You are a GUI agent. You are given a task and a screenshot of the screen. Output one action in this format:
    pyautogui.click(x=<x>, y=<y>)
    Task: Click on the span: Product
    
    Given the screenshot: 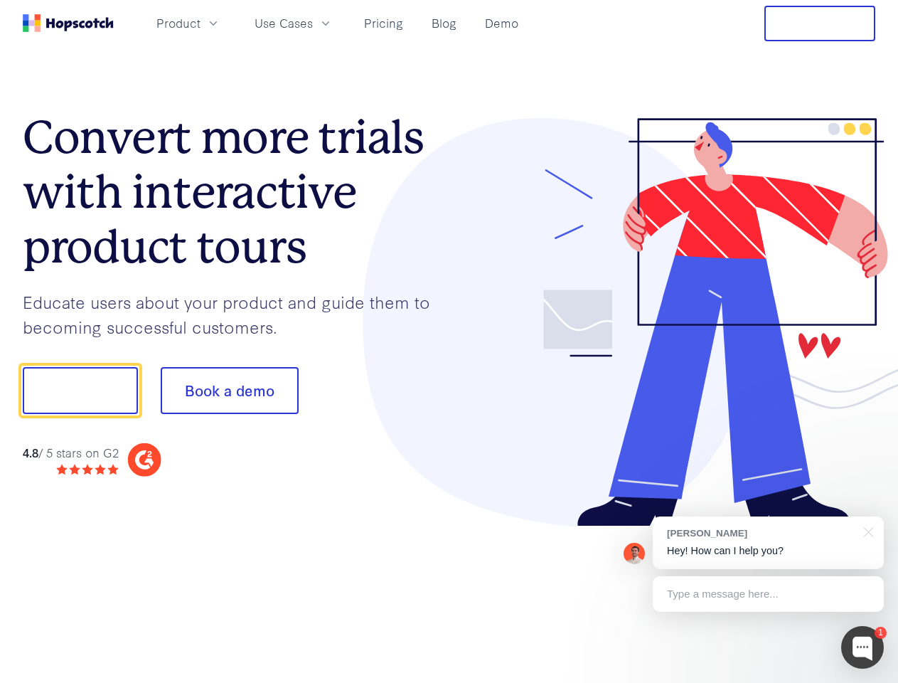 What is the action you would take?
    pyautogui.click(x=179, y=23)
    